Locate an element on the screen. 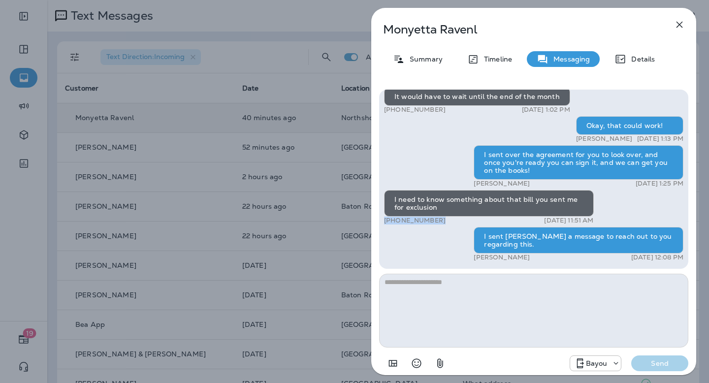  button: Select an emoji is located at coordinates (417, 364).